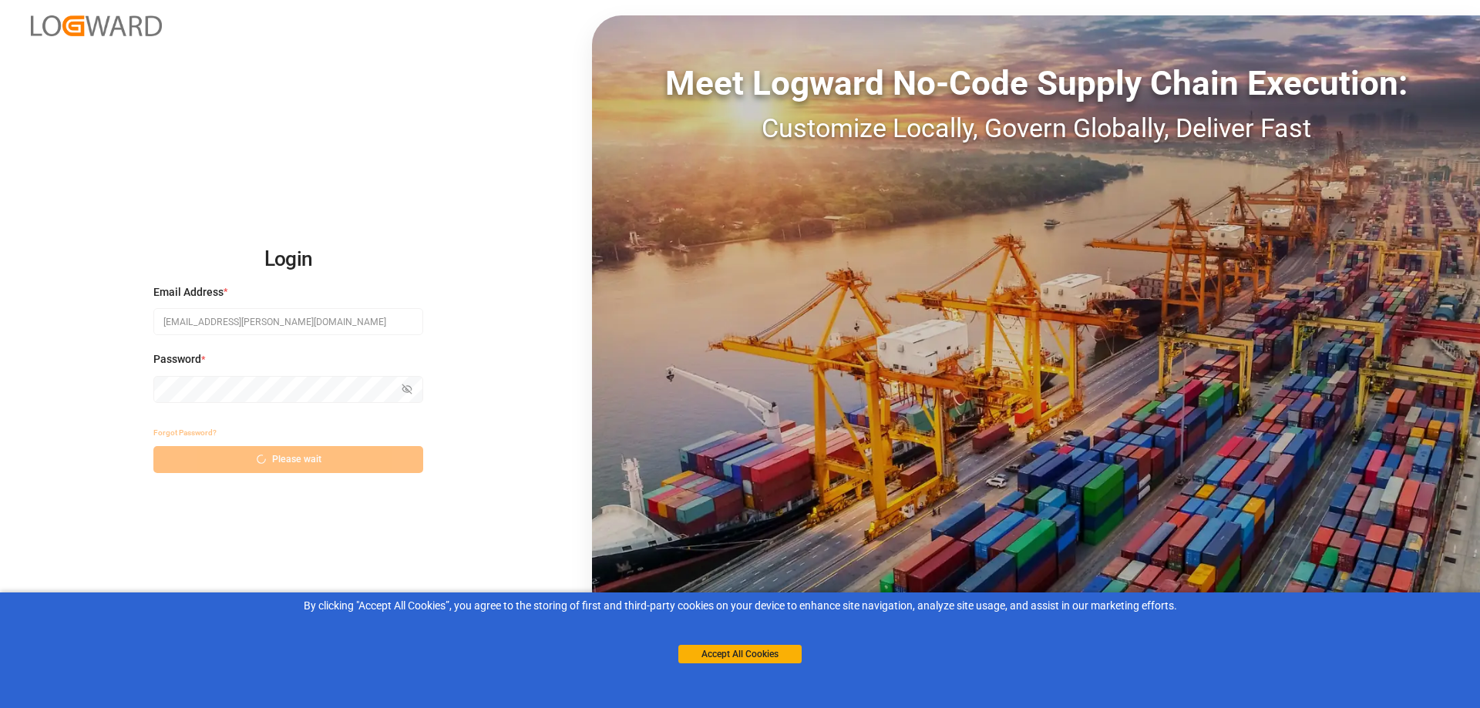 The height and width of the screenshot is (708, 1480). Describe the element at coordinates (740, 654) in the screenshot. I see `button: Accept All Cookies` at that location.